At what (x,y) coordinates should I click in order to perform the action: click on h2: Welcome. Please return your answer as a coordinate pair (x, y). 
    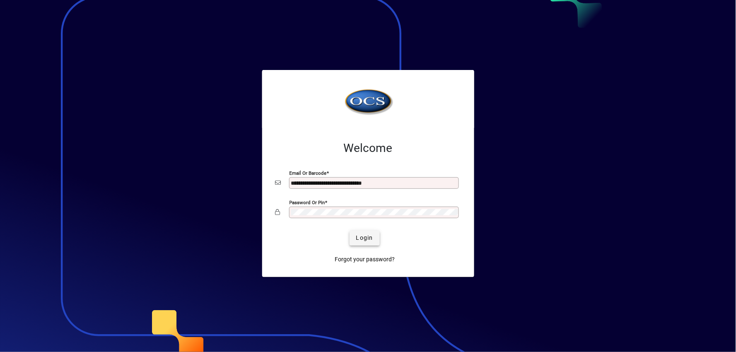
    Looking at the image, I should click on (368, 148).